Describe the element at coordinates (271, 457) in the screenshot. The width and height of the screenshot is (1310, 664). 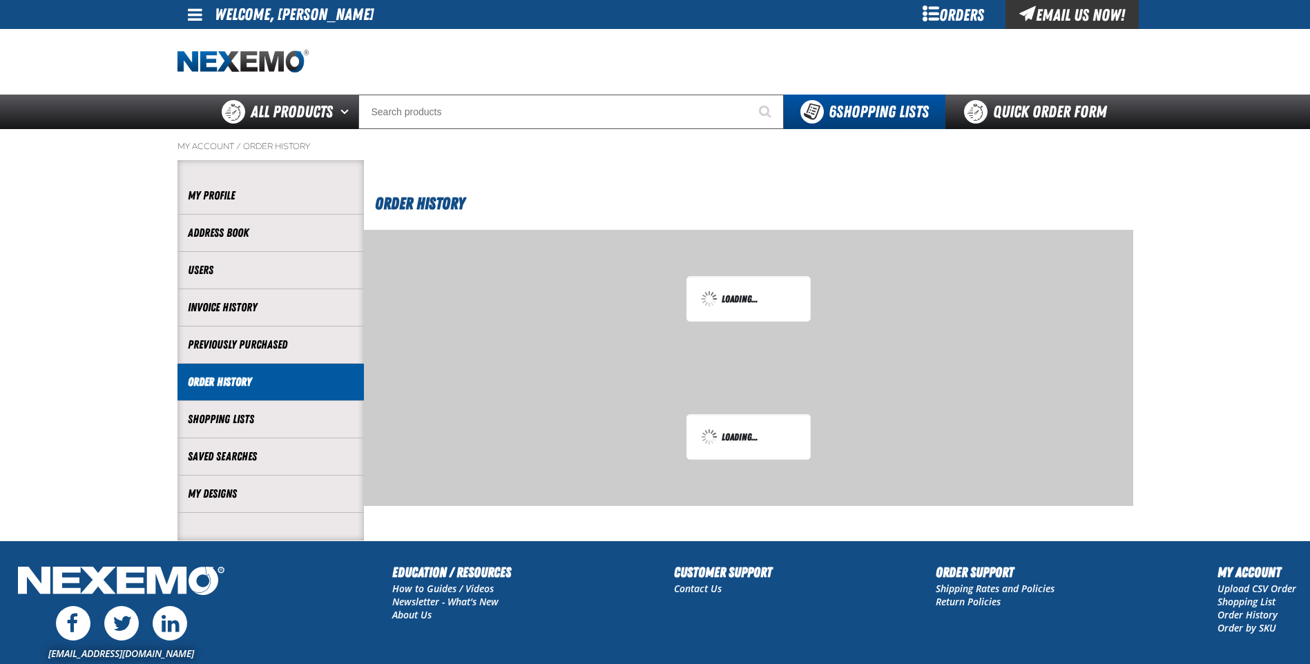
I see `a: Saved Searches` at that location.